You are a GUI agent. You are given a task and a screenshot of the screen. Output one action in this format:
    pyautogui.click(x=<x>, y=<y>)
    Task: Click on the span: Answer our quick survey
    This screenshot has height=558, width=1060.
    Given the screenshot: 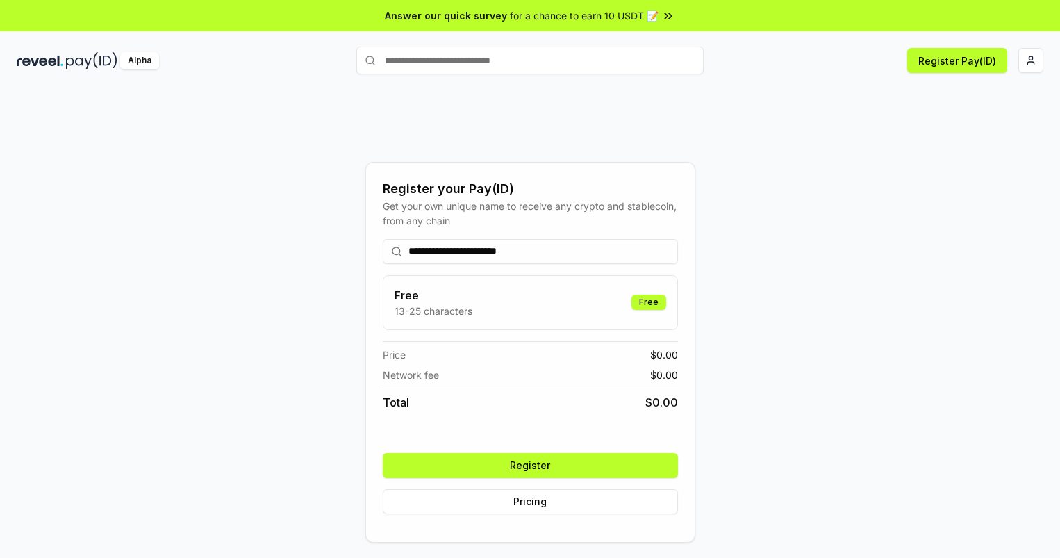 What is the action you would take?
    pyautogui.click(x=446, y=15)
    